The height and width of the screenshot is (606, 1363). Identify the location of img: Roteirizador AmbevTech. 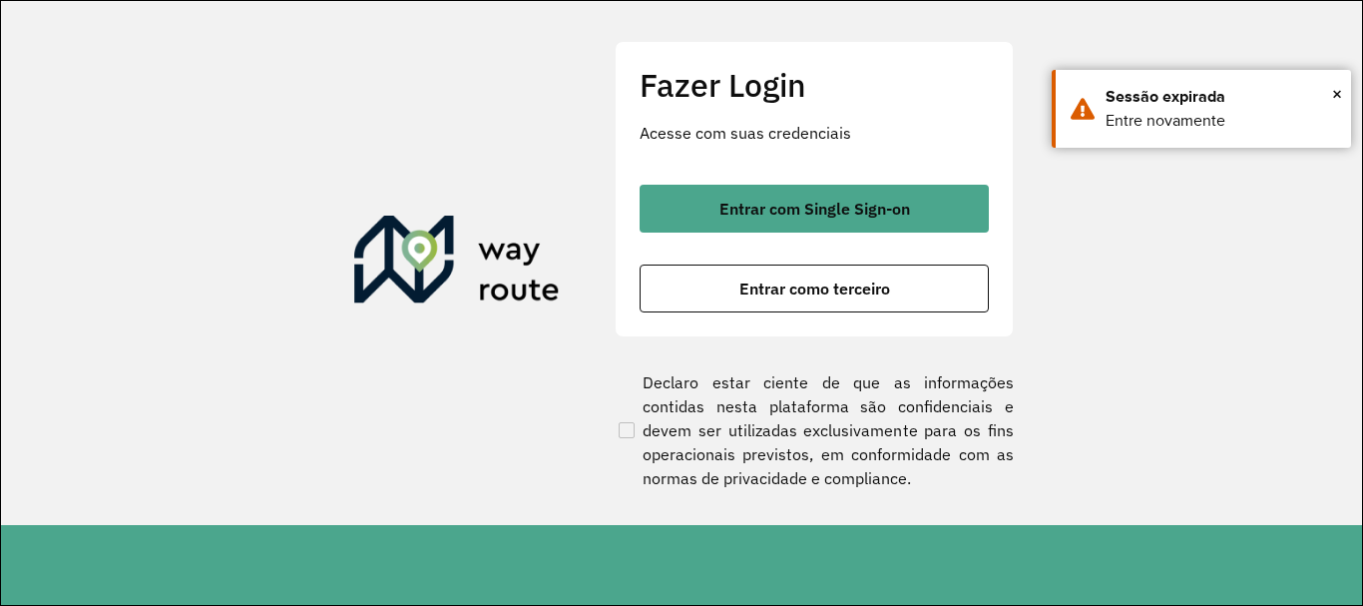
(457, 263).